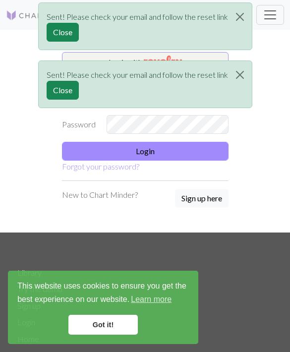  What do you see at coordinates (103, 307) in the screenshot?
I see `div: cookieconsent` at bounding box center [103, 307].